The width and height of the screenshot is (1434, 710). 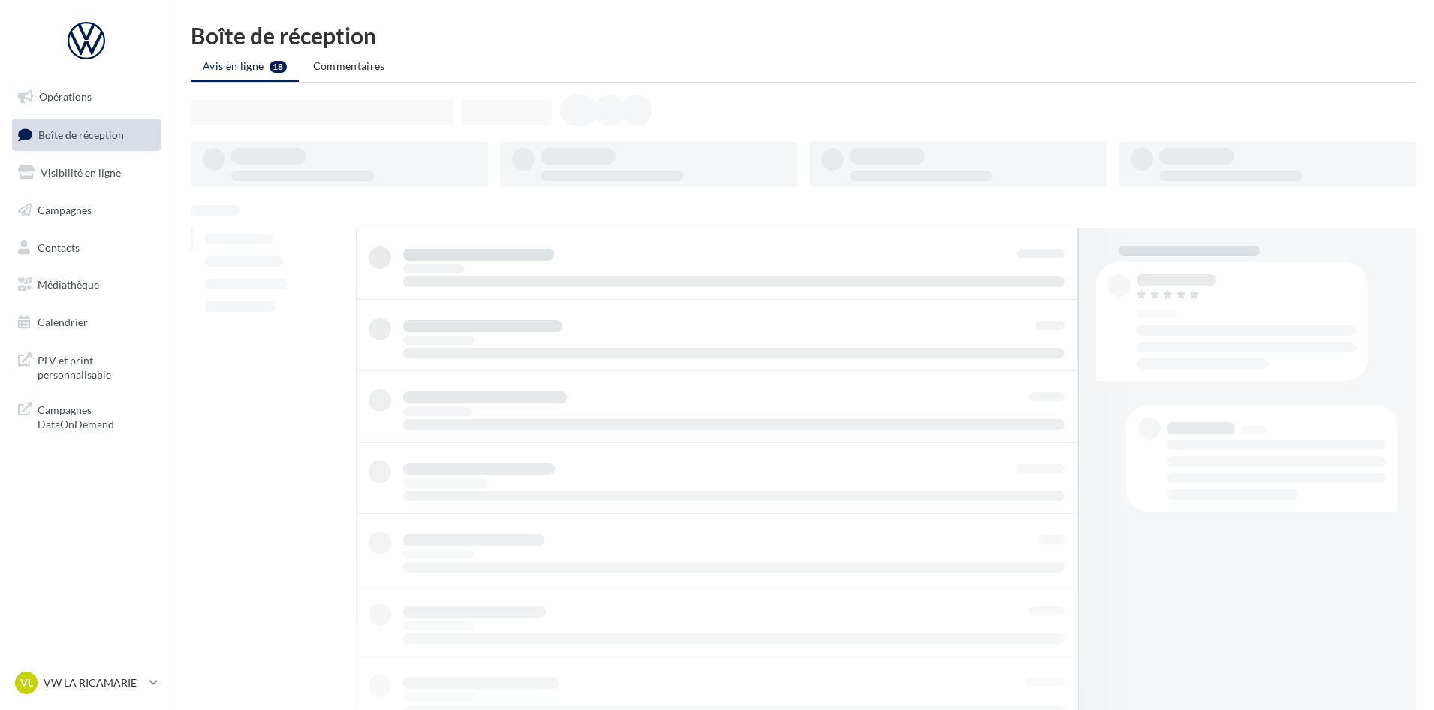 I want to click on a: PLV et print personnalisable, so click(x=86, y=366).